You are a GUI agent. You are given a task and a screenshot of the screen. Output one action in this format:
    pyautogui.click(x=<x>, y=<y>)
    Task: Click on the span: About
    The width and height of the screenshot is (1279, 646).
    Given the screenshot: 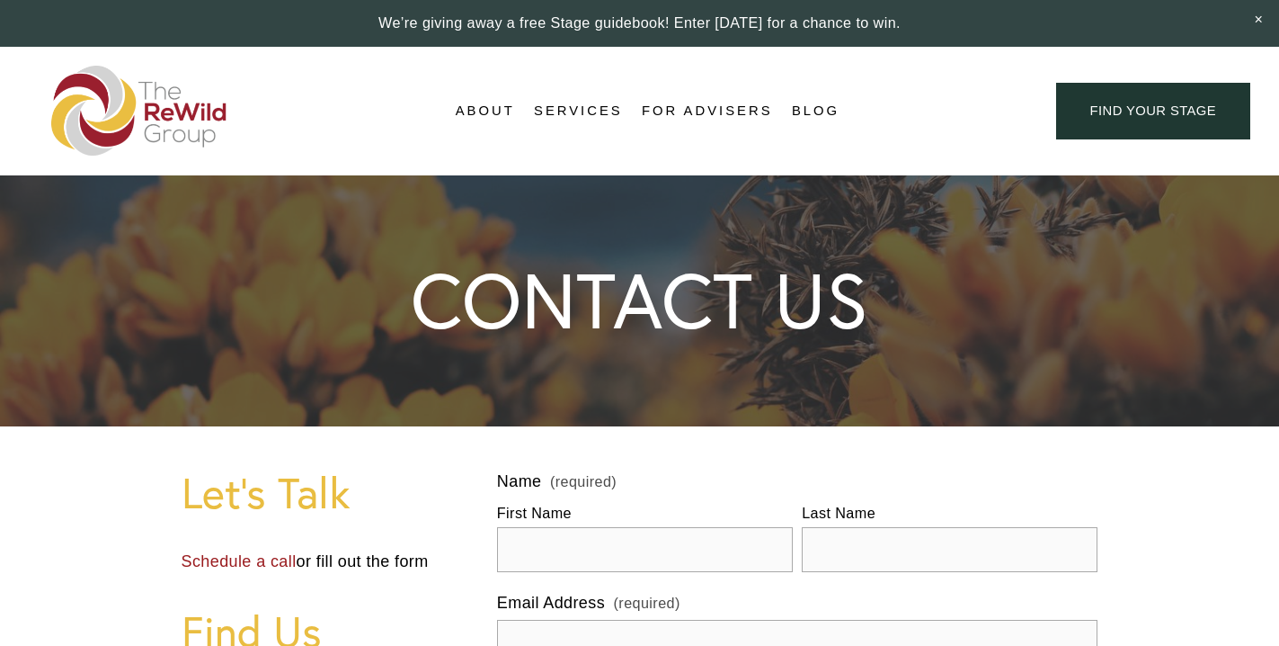 What is the action you would take?
    pyautogui.click(x=486, y=111)
    